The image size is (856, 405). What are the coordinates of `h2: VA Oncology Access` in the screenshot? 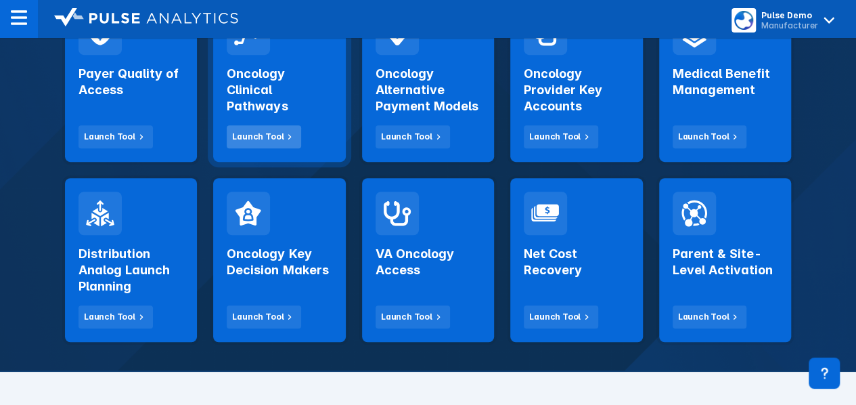 It's located at (428, 262).